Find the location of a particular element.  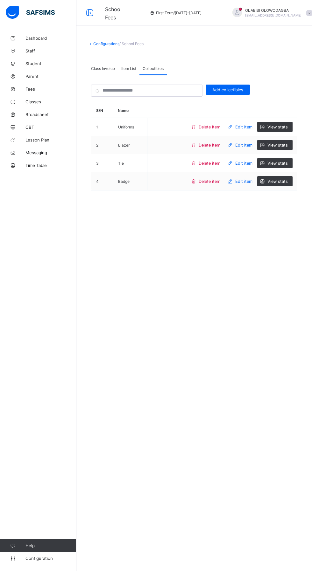

img: safsims is located at coordinates (30, 12).